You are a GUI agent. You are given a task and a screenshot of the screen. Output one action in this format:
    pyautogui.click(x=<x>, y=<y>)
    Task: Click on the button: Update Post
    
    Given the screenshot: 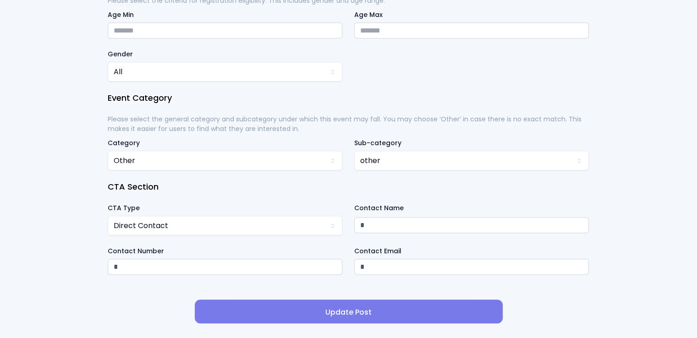 What is the action you would take?
    pyautogui.click(x=349, y=311)
    